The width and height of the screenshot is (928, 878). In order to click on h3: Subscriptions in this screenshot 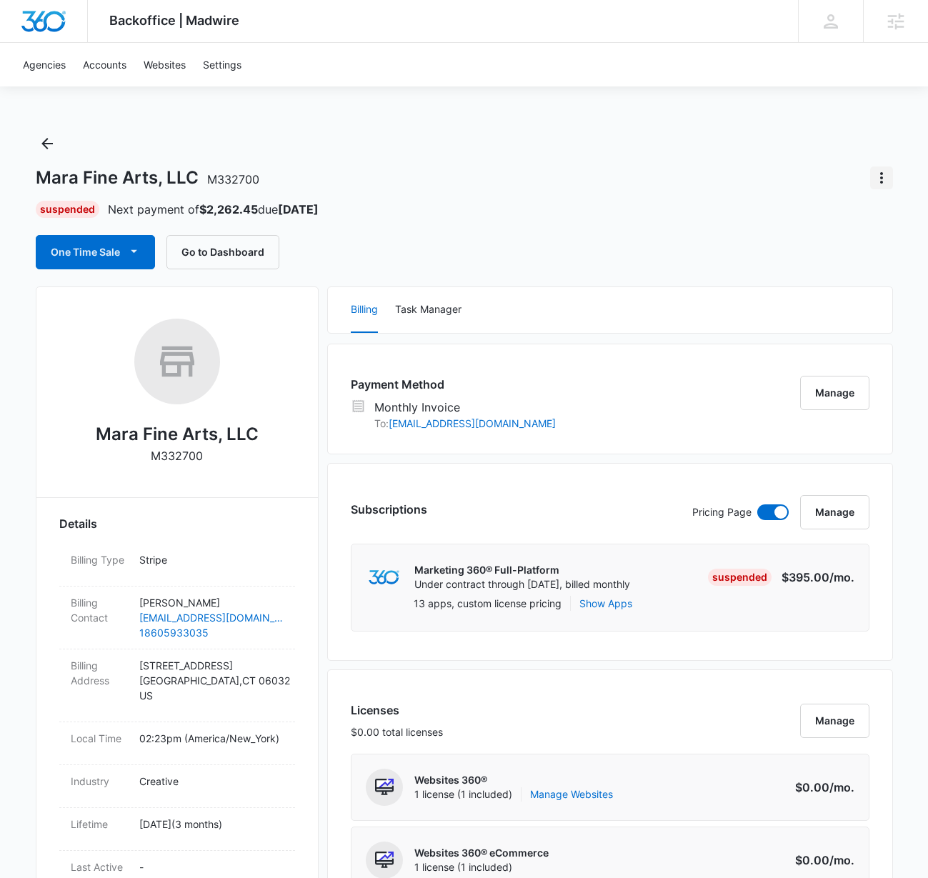, I will do `click(389, 509)`.